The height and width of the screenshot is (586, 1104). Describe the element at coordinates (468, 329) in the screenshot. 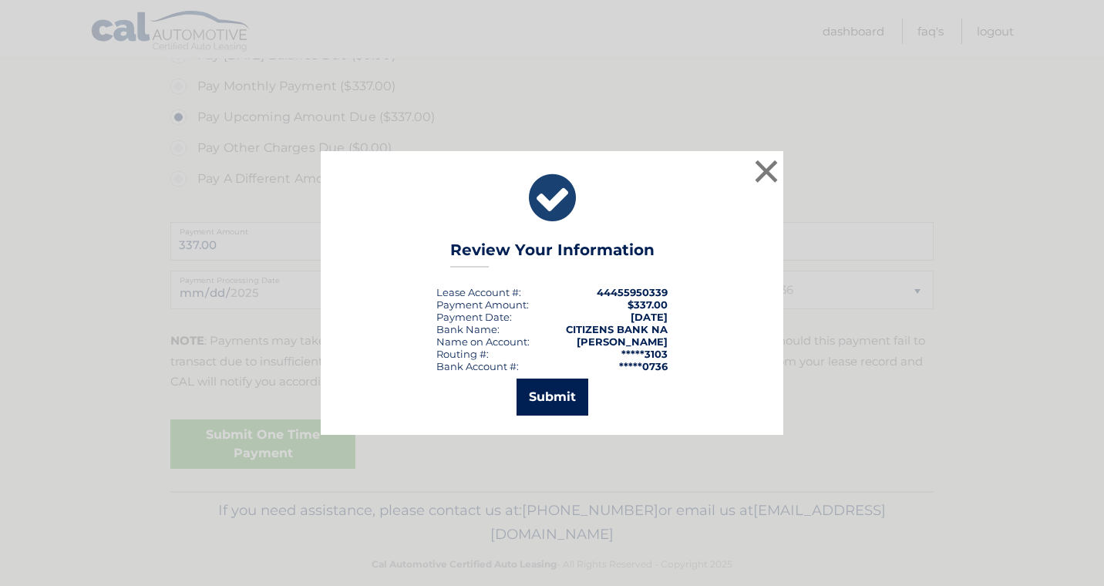

I see `div: Bank Name:` at that location.